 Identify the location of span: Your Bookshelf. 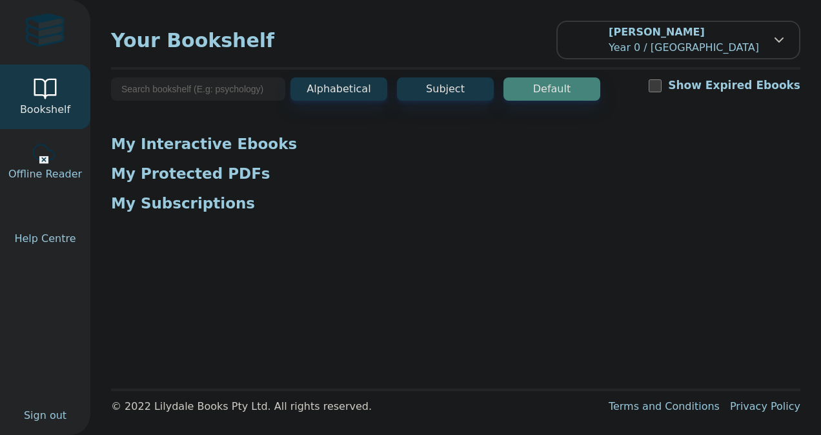
(334, 40).